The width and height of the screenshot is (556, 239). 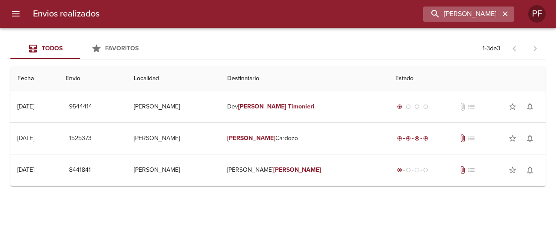 I want to click on span: list, so click(x=472, y=107).